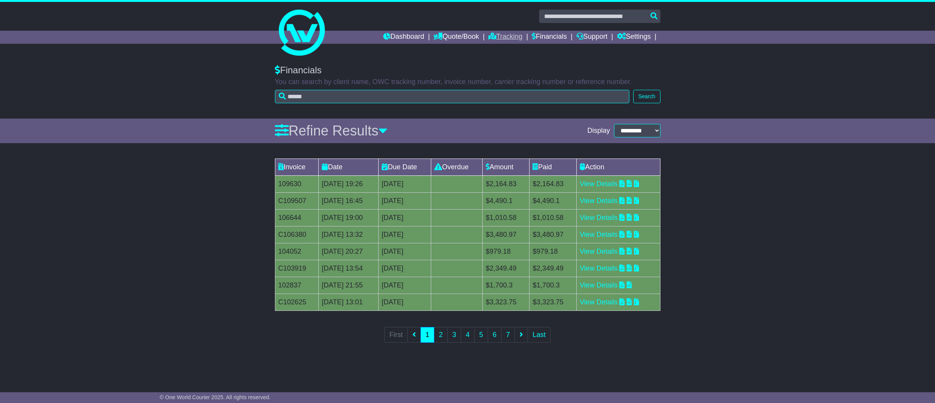 Image resolution: width=935 pixels, height=403 pixels. I want to click on td: 102837, so click(297, 285).